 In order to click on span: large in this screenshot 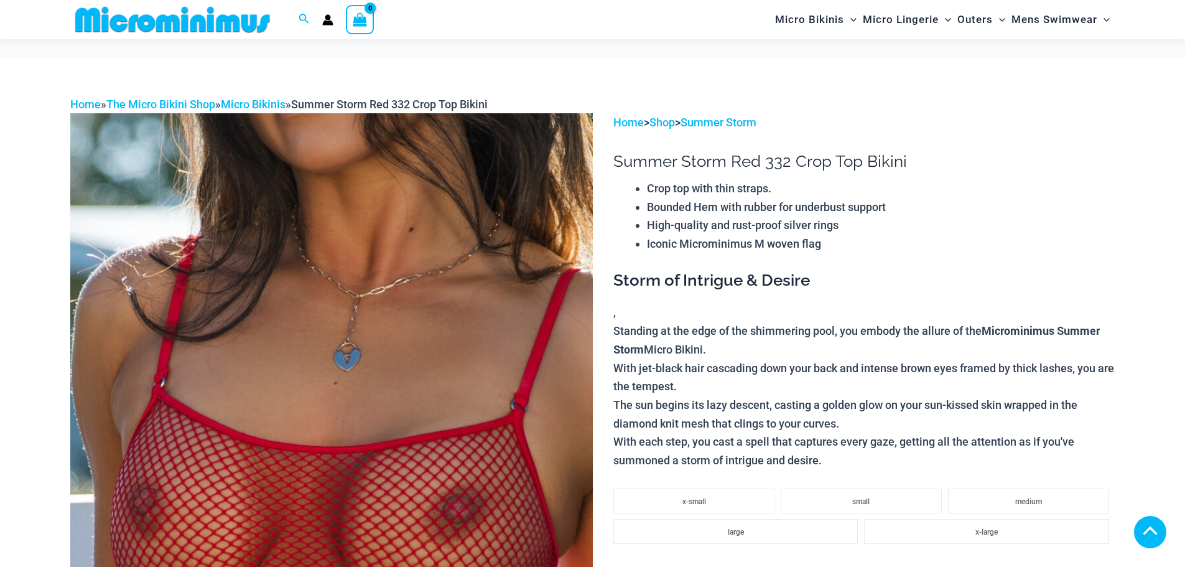, I will do `click(736, 532)`.